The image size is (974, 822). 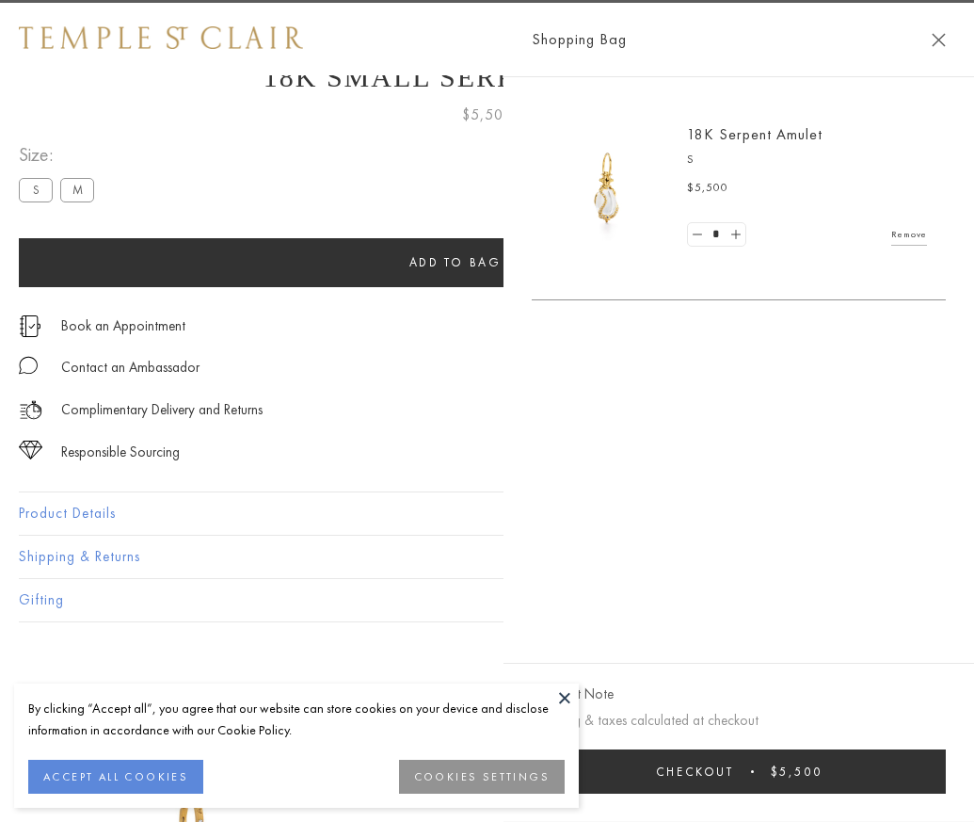 What do you see at coordinates (297, 719) in the screenshot?
I see `div: By clicking “Accept all”, you agree that our website can store cookies on your device and disclos...` at bounding box center [297, 719].